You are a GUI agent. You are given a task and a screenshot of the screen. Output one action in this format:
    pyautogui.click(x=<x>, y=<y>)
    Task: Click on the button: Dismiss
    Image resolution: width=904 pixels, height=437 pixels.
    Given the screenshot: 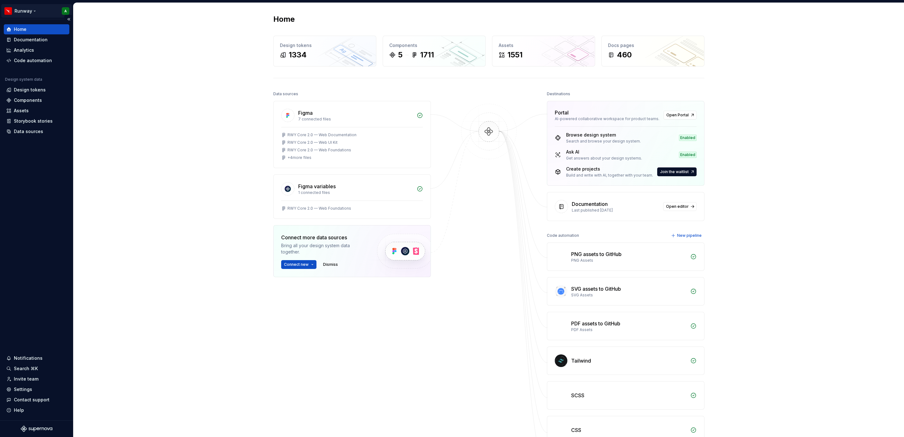 What is the action you would take?
    pyautogui.click(x=330, y=264)
    